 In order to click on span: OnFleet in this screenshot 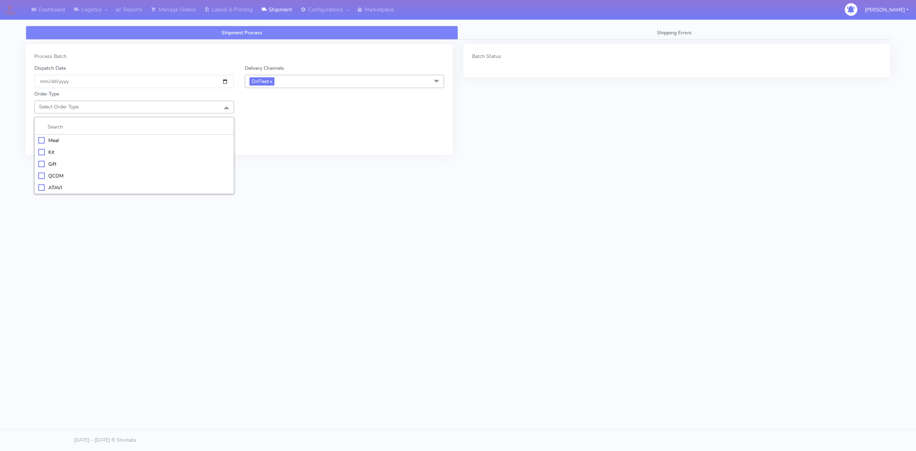, I will do `click(262, 81)`.